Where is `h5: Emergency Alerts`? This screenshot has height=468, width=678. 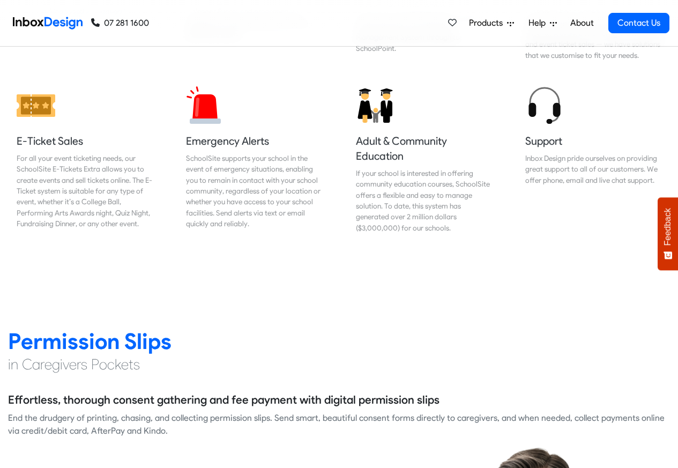 h5: Emergency Alerts is located at coordinates (254, 141).